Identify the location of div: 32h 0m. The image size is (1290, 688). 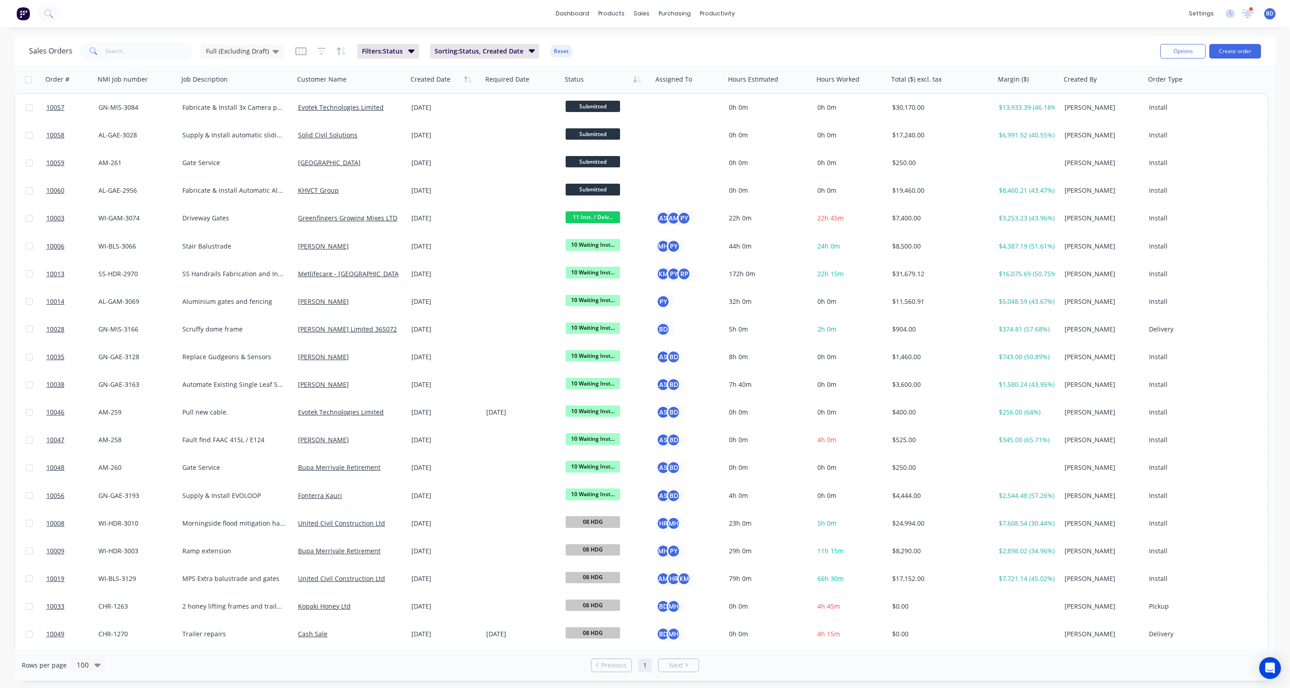
(767, 302).